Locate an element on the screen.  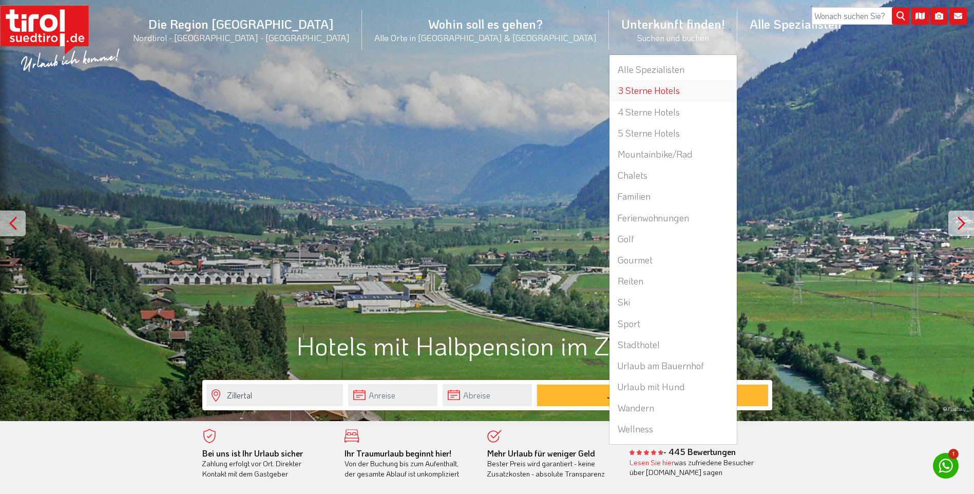
a: 1 is located at coordinates (945, 466).